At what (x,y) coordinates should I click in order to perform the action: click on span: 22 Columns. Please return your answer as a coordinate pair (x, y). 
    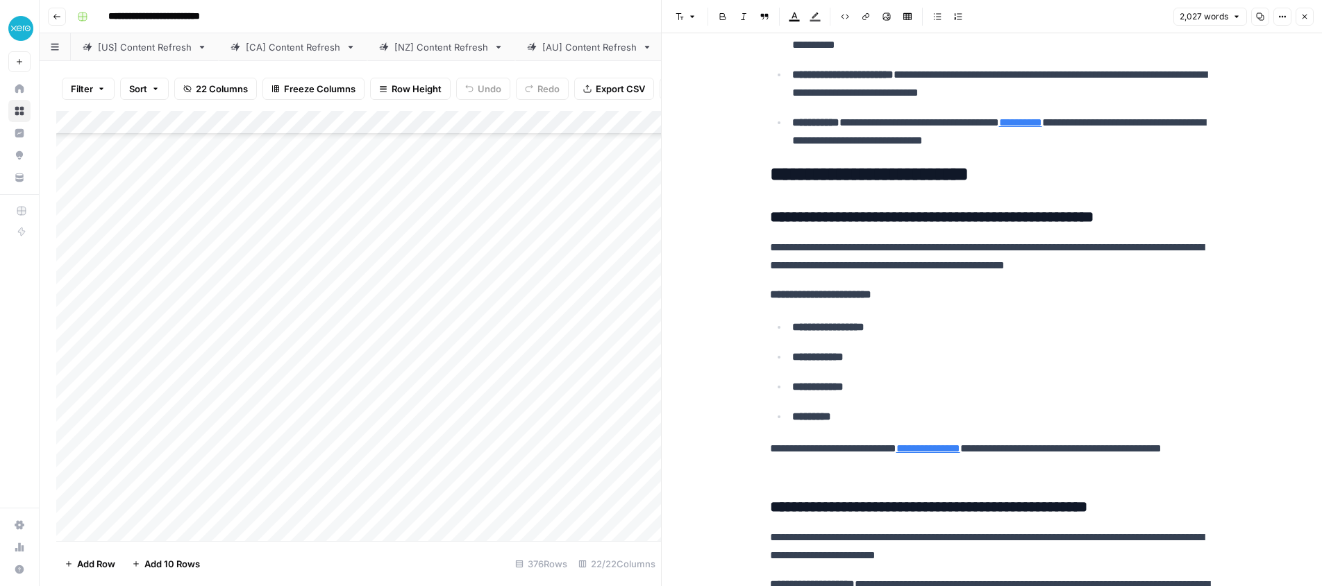
    Looking at the image, I should click on (221, 89).